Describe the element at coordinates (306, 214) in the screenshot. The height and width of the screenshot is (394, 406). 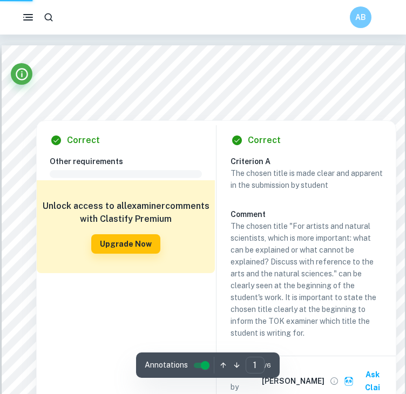
I see `h6: Comment` at that location.